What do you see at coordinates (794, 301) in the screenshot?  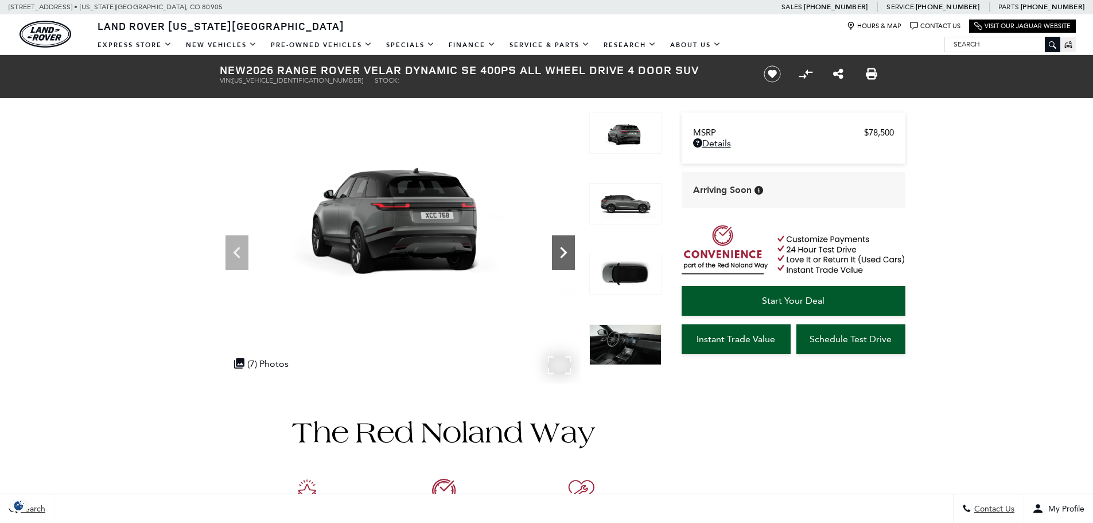 I see `a: Start Your Deal` at bounding box center [794, 301].